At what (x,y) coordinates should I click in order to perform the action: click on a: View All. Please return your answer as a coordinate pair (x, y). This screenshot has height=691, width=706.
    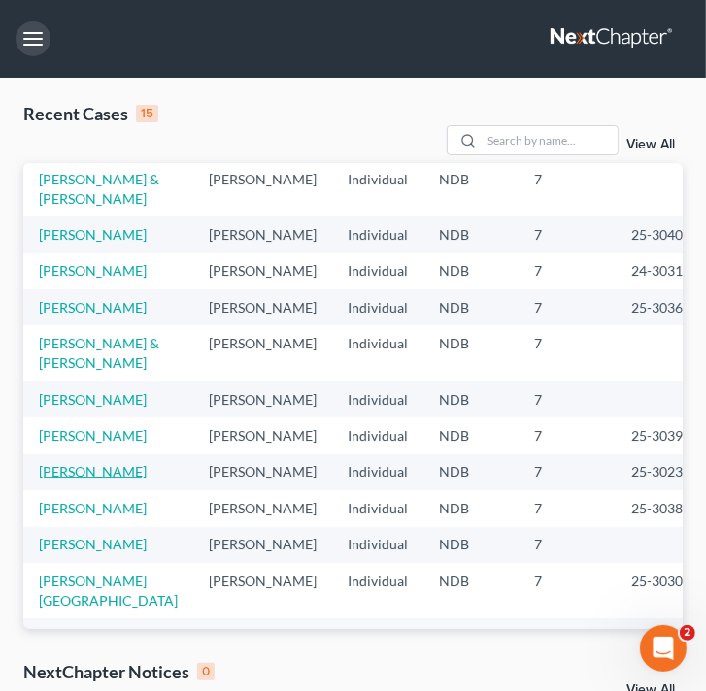
    Looking at the image, I should click on (650, 145).